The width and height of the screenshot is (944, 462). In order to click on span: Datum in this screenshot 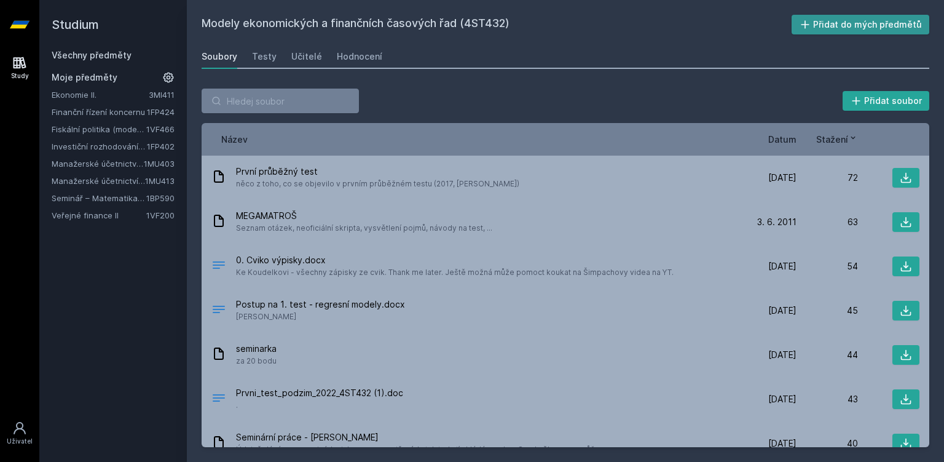, I will do `click(782, 139)`.